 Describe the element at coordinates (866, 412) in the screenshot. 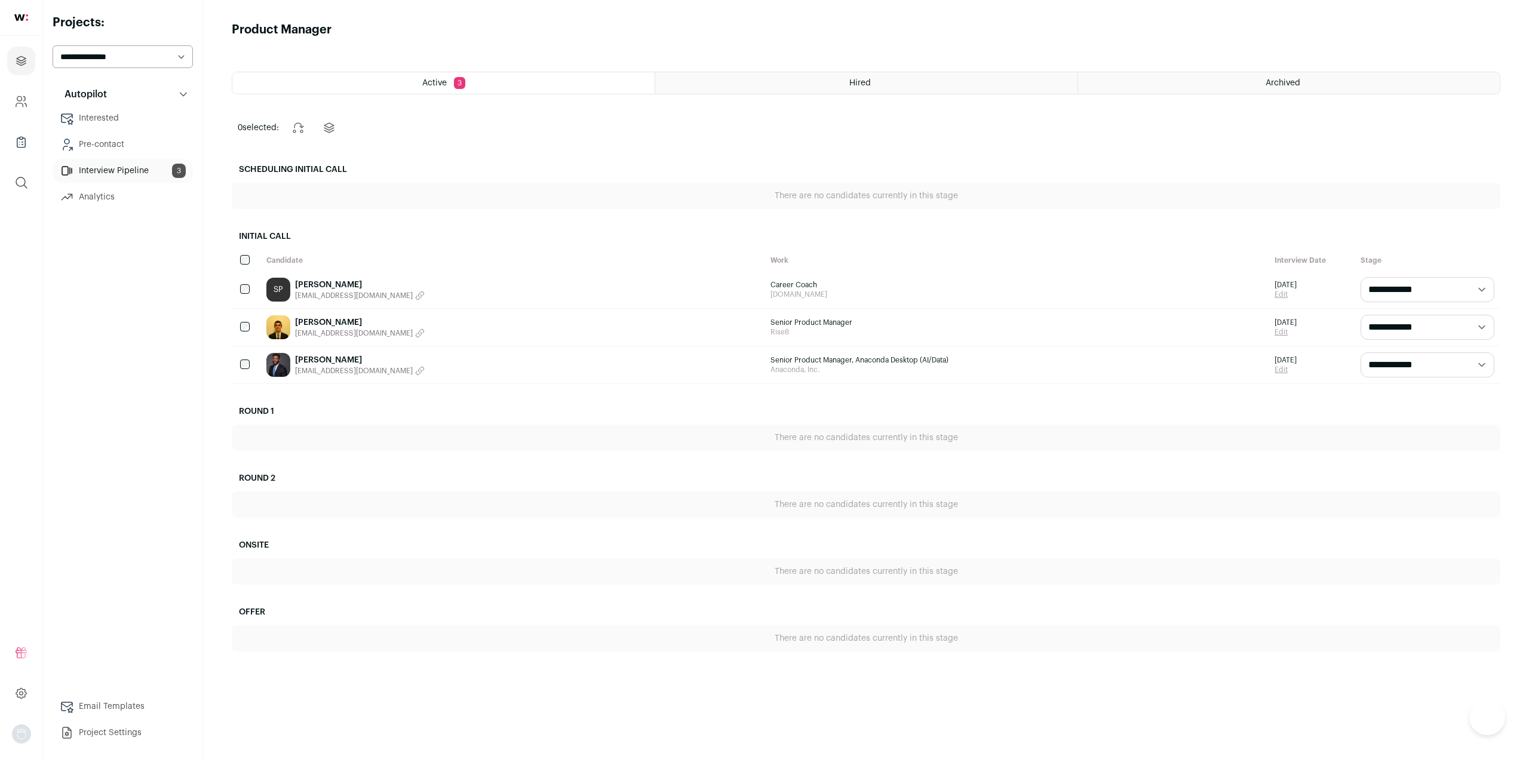

I see `h2: Round 1` at that location.